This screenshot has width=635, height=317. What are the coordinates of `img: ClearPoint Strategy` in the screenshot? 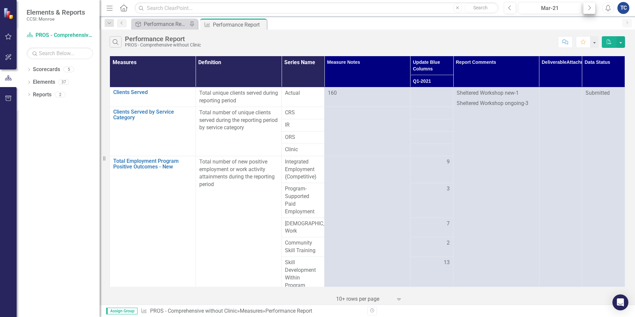 It's located at (9, 13).